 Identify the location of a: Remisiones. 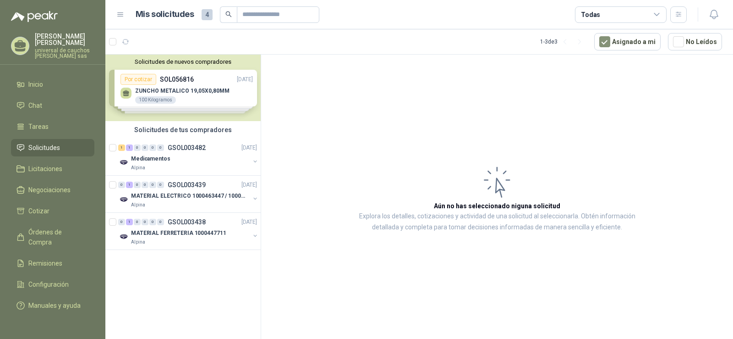
(53, 263).